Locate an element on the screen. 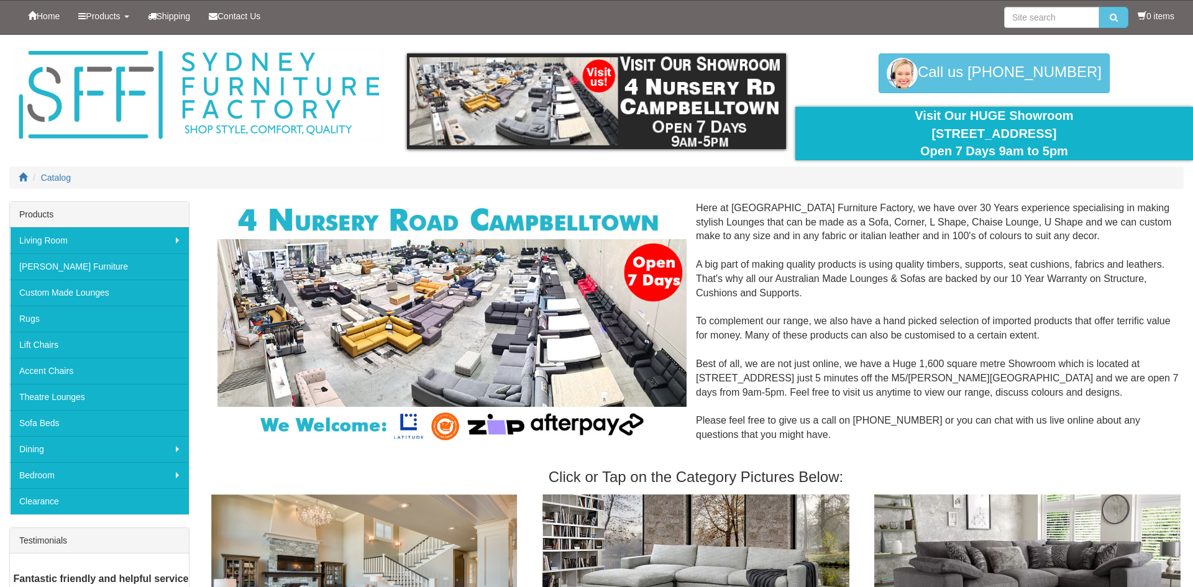 The image size is (1193, 587). div: Testimonials is located at coordinates (99, 540).